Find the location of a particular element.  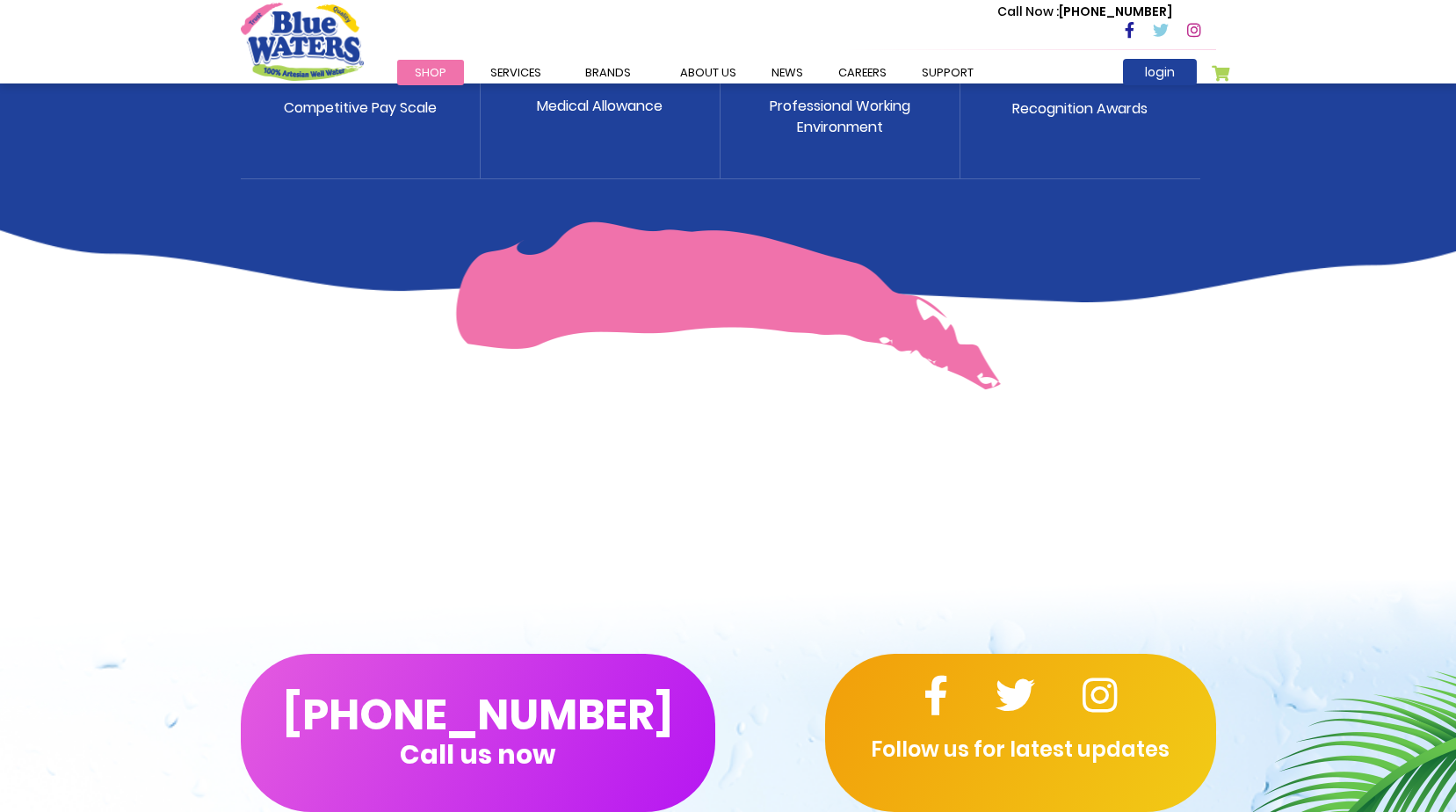

a: support is located at coordinates (948, 72).